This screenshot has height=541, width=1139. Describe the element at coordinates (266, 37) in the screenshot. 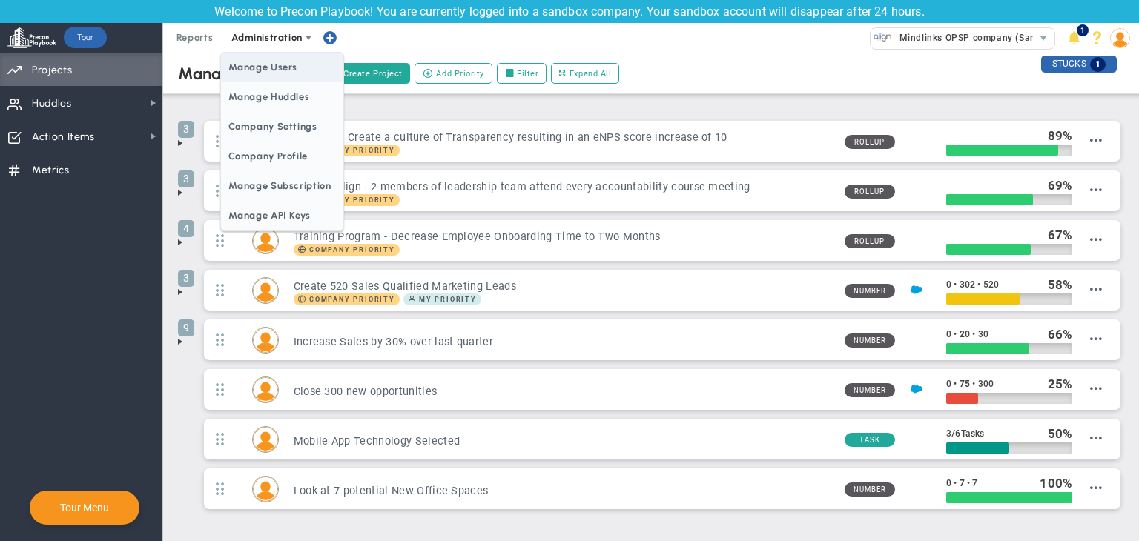

I see `span: Administration` at that location.